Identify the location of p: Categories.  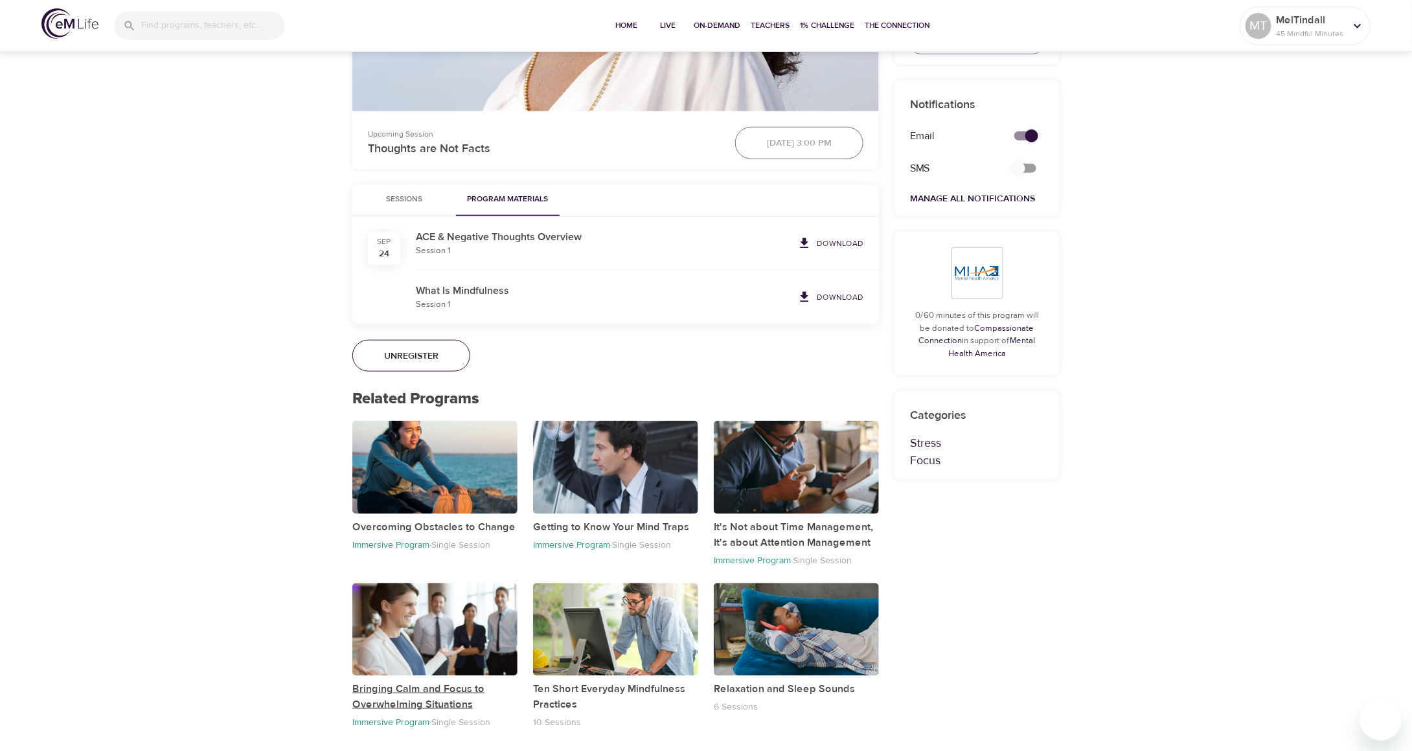
(976, 415).